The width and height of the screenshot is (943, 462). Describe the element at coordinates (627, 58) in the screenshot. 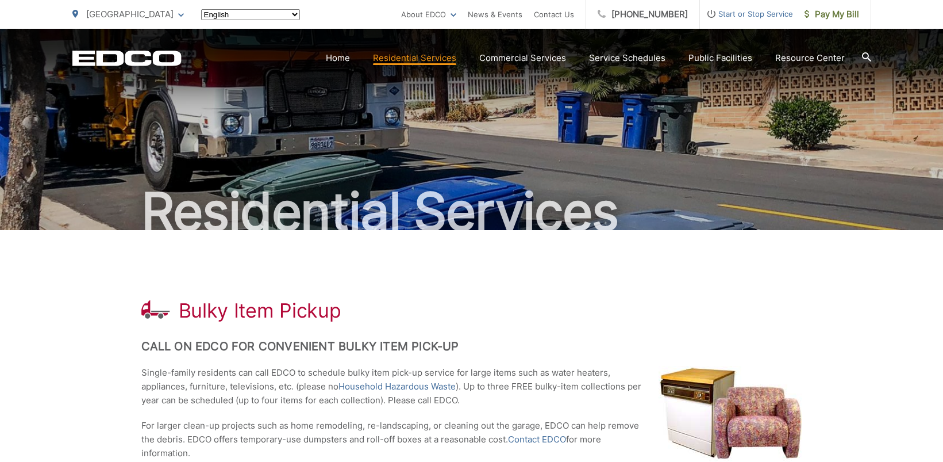

I see `a: Service Schedules` at that location.